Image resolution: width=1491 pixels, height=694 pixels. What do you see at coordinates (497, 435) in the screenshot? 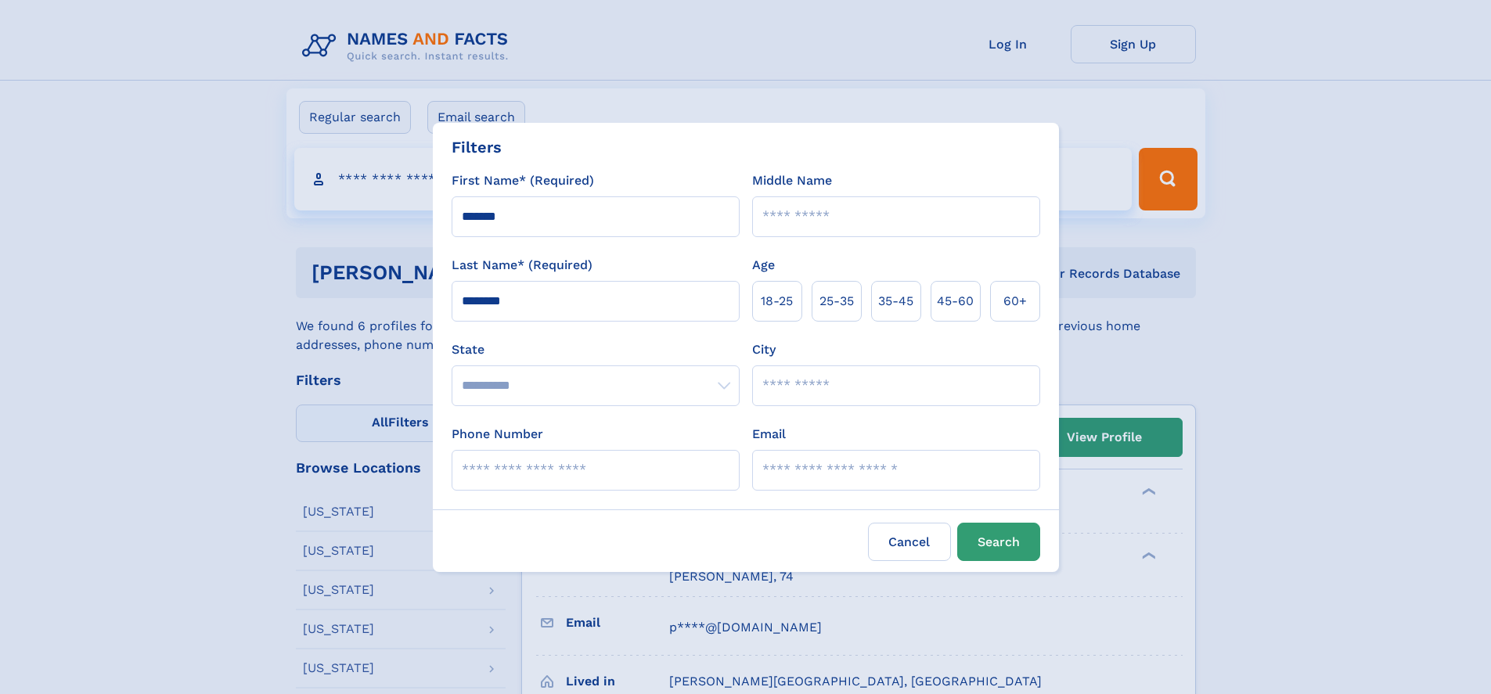
I see `label: Phone Number` at bounding box center [497, 435].